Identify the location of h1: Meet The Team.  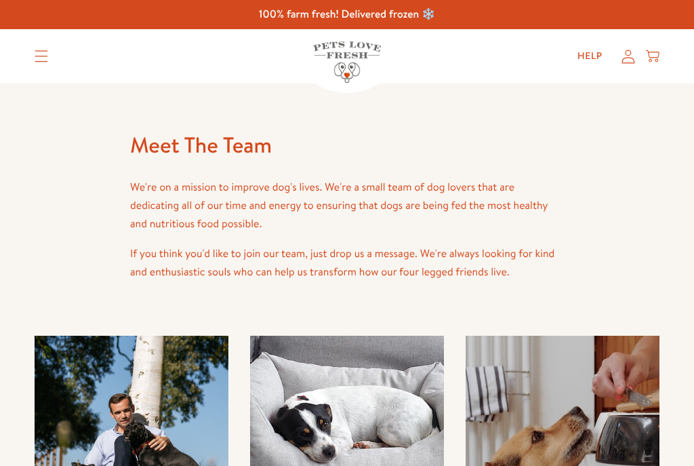
(347, 145).